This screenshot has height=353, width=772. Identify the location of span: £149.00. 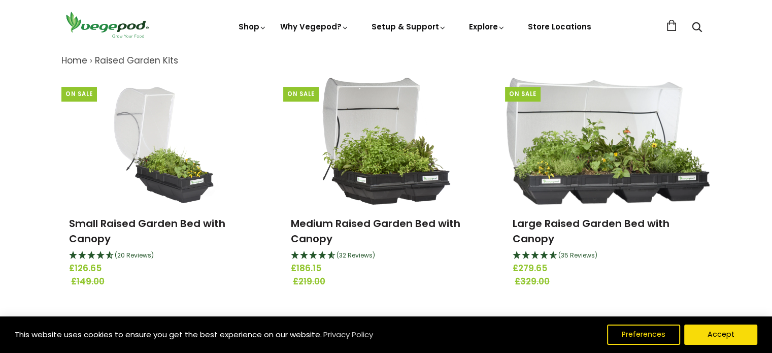
(166, 282).